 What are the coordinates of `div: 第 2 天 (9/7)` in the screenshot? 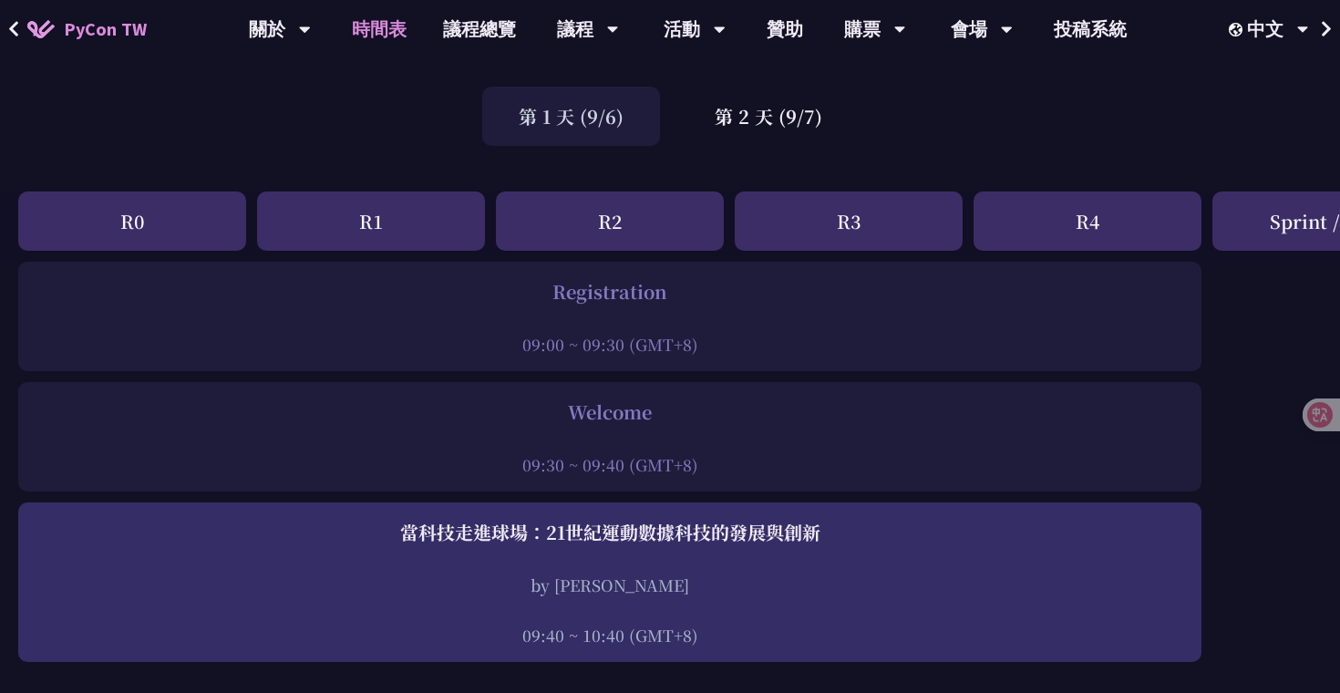 It's located at (768, 116).